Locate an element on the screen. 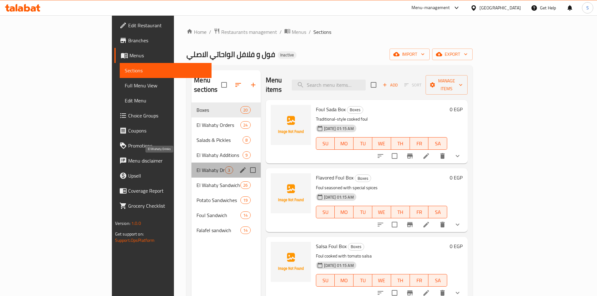 This screenshot has height=296, width=597. button: WE is located at coordinates (381, 212).